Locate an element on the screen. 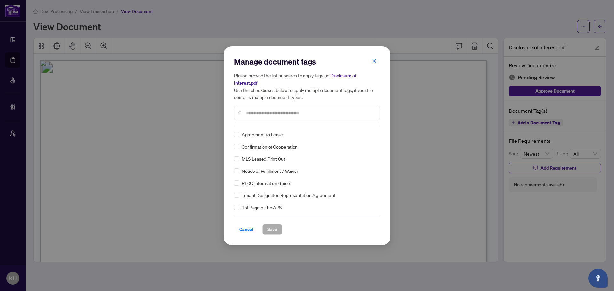  span: Agreement to Lease is located at coordinates (262, 135).